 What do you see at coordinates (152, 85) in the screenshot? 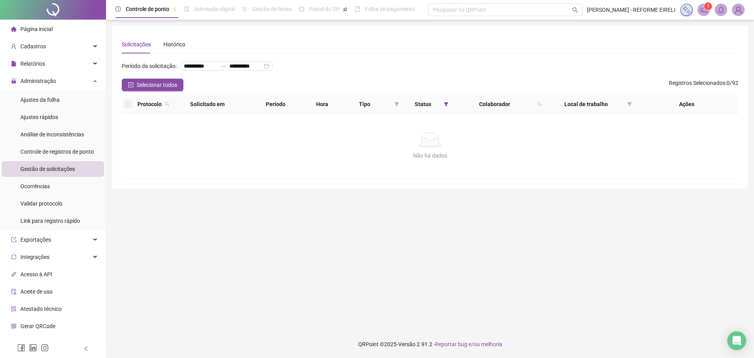
I see `button: Selecionar todos` at bounding box center [152, 85].